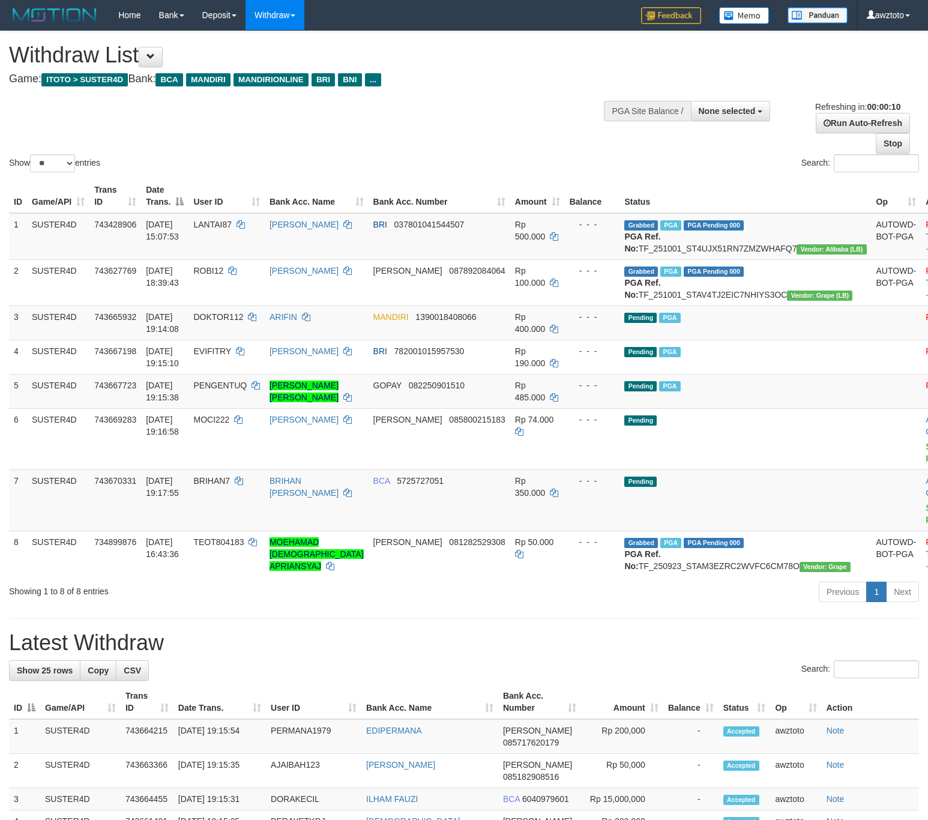  Describe the element at coordinates (115, 481) in the screenshot. I see `span: 743670331` at that location.